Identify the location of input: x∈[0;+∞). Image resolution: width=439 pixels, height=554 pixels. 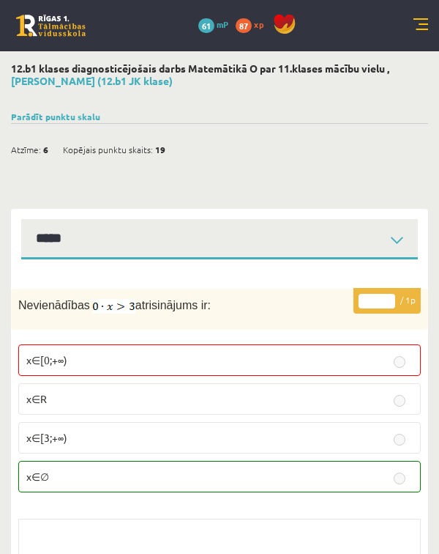
(400, 362).